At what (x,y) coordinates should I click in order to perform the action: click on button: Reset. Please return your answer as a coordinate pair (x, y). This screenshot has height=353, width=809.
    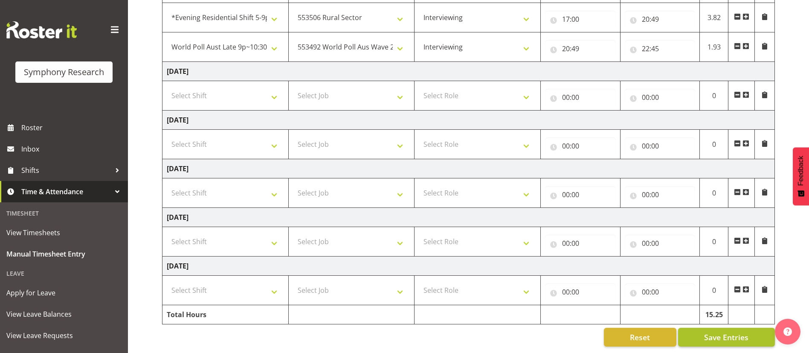
    Looking at the image, I should click on (640, 337).